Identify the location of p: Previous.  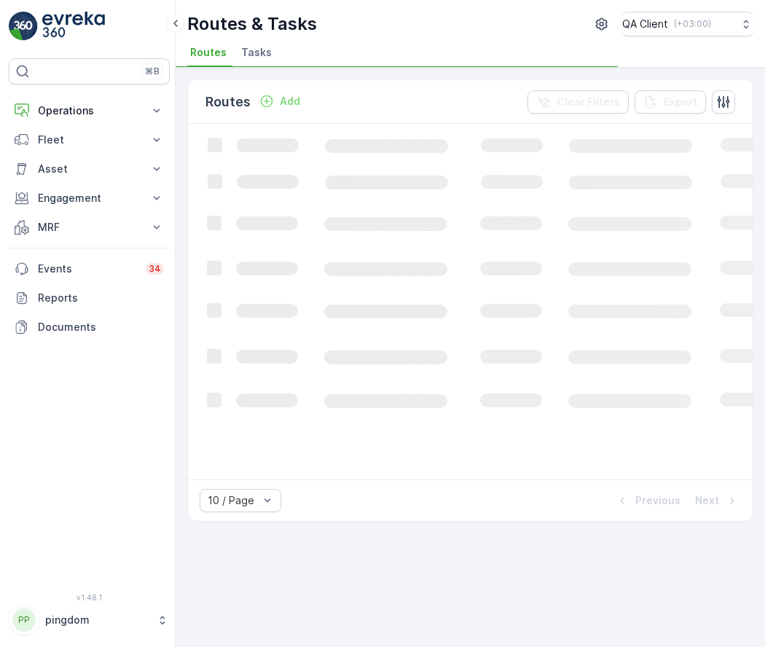
(658, 500).